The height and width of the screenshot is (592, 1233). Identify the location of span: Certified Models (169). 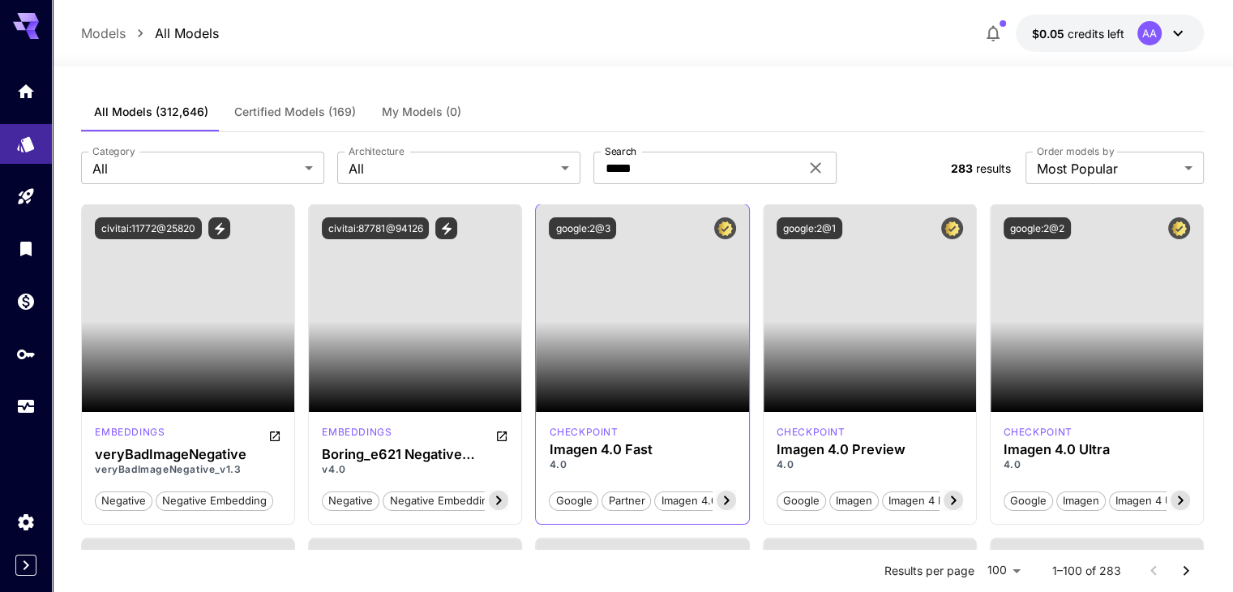
(295, 112).